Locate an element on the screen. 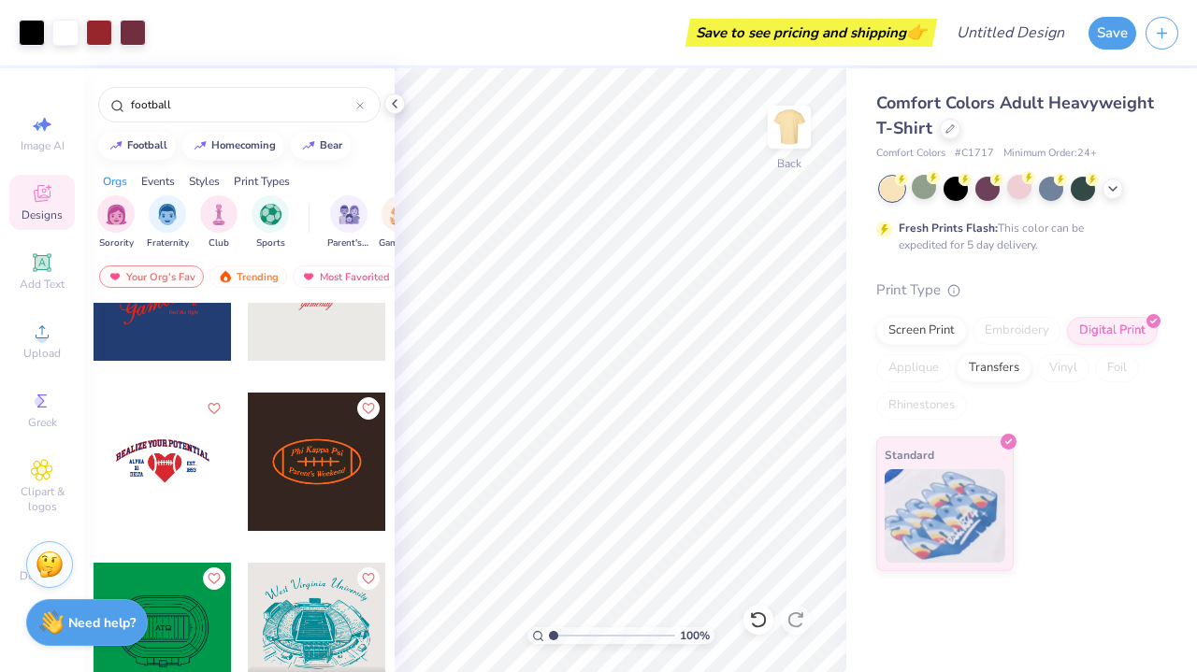 This screenshot has height=672, width=1197. div: filter for Game Day is located at coordinates (400, 223).